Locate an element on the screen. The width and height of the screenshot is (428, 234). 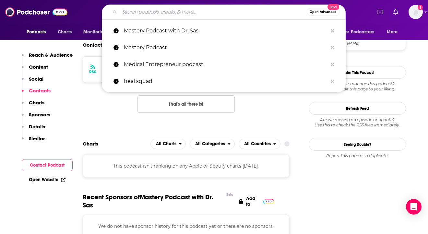
p: Reach & Audience is located at coordinates (51, 55).